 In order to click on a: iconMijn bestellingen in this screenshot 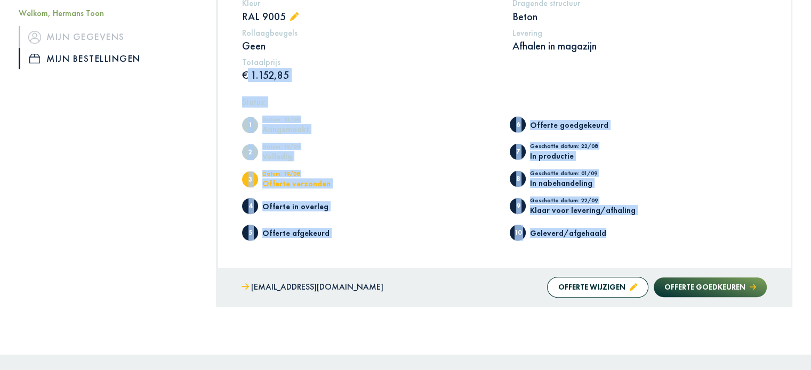, I will do `click(109, 59)`.